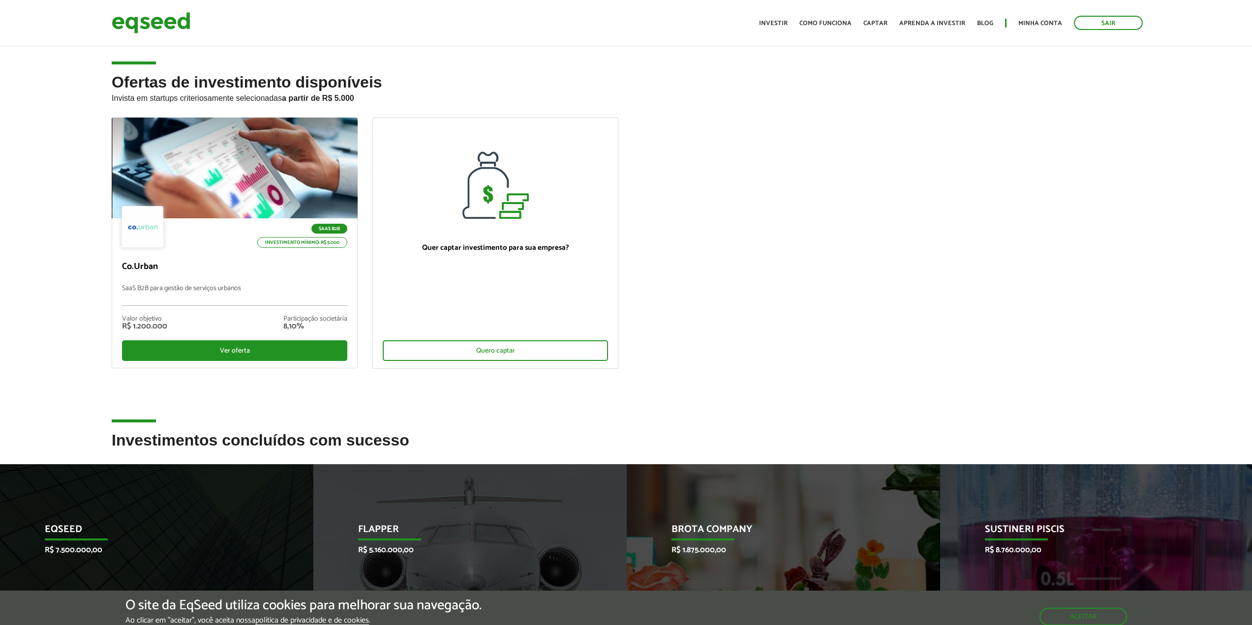 Image resolution: width=1252 pixels, height=625 pixels. I want to click on div: Ver oferta, so click(235, 351).